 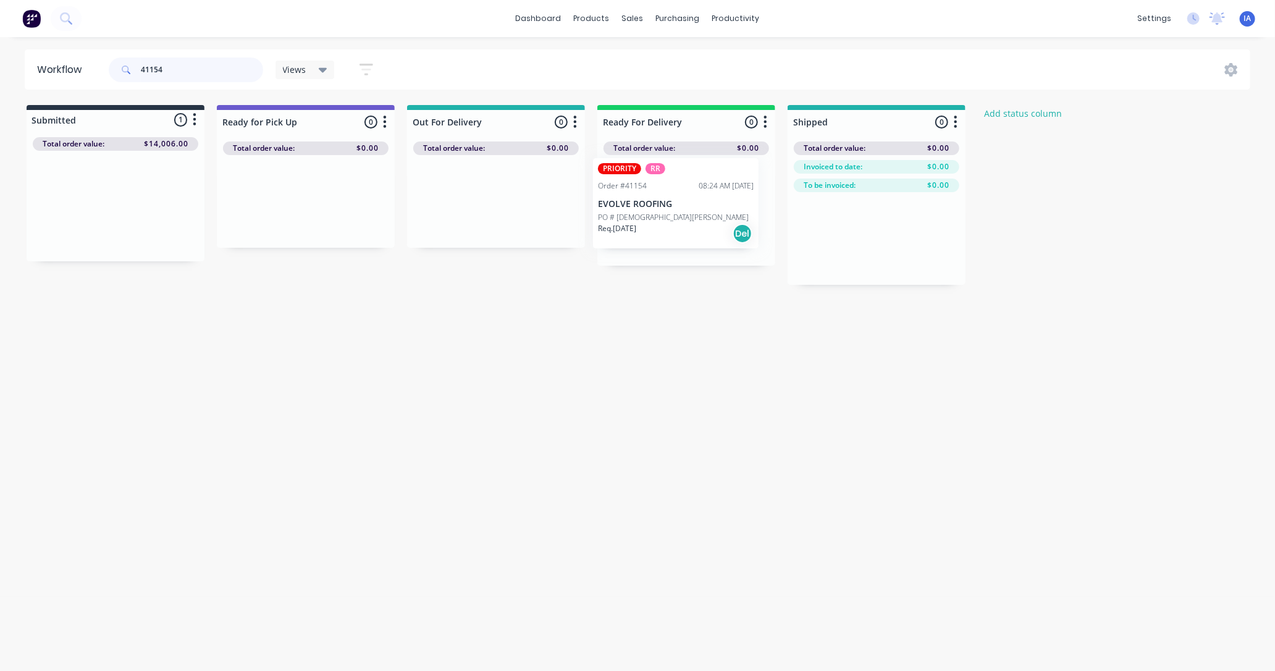 What do you see at coordinates (592, 19) in the screenshot?
I see `div: products` at bounding box center [592, 19].